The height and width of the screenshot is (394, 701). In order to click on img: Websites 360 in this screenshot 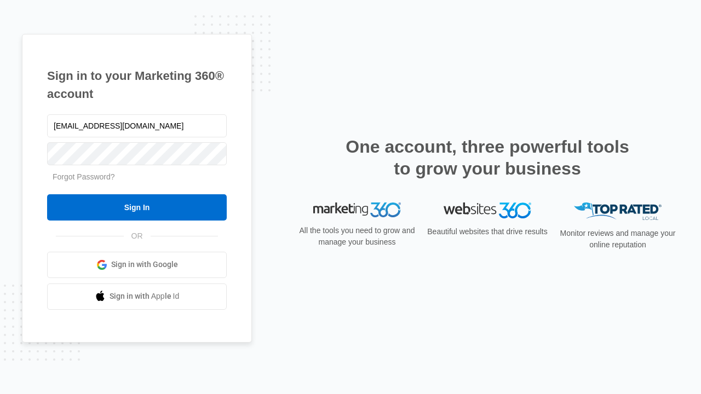, I will do `click(488, 210)`.